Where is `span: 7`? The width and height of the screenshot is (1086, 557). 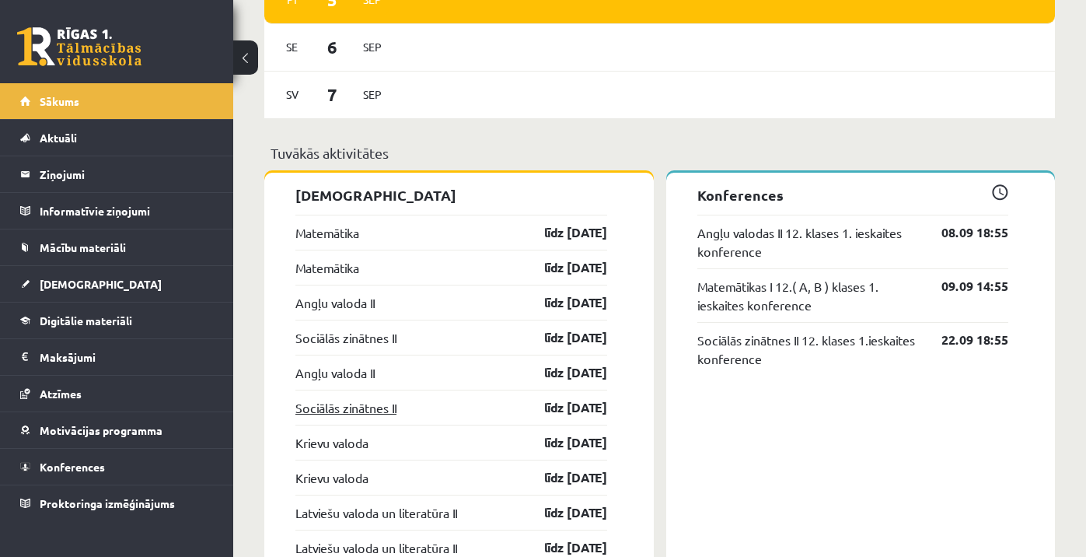 span: 7 is located at coordinates (333, 94).